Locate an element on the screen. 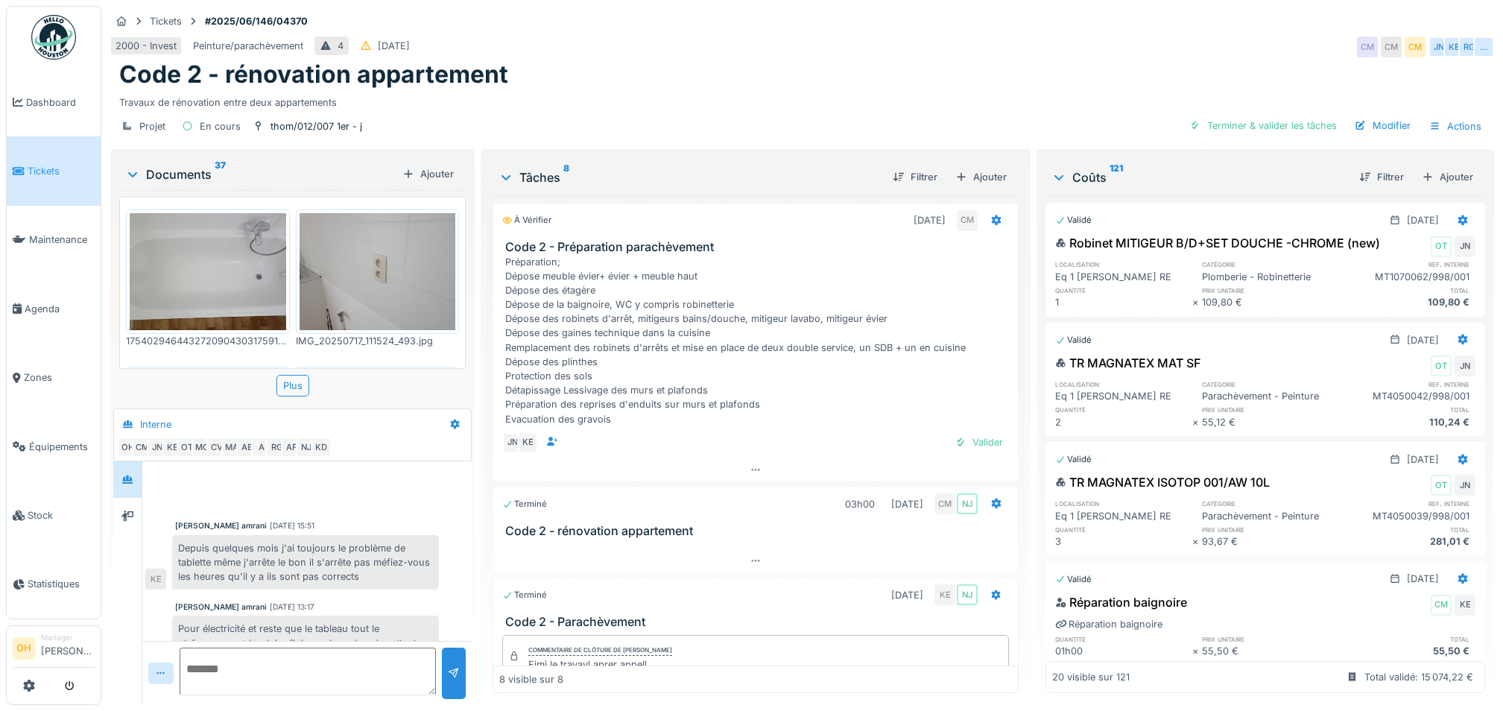  div: Travaux de rénovation entre deux appartements is located at coordinates (802, 99).